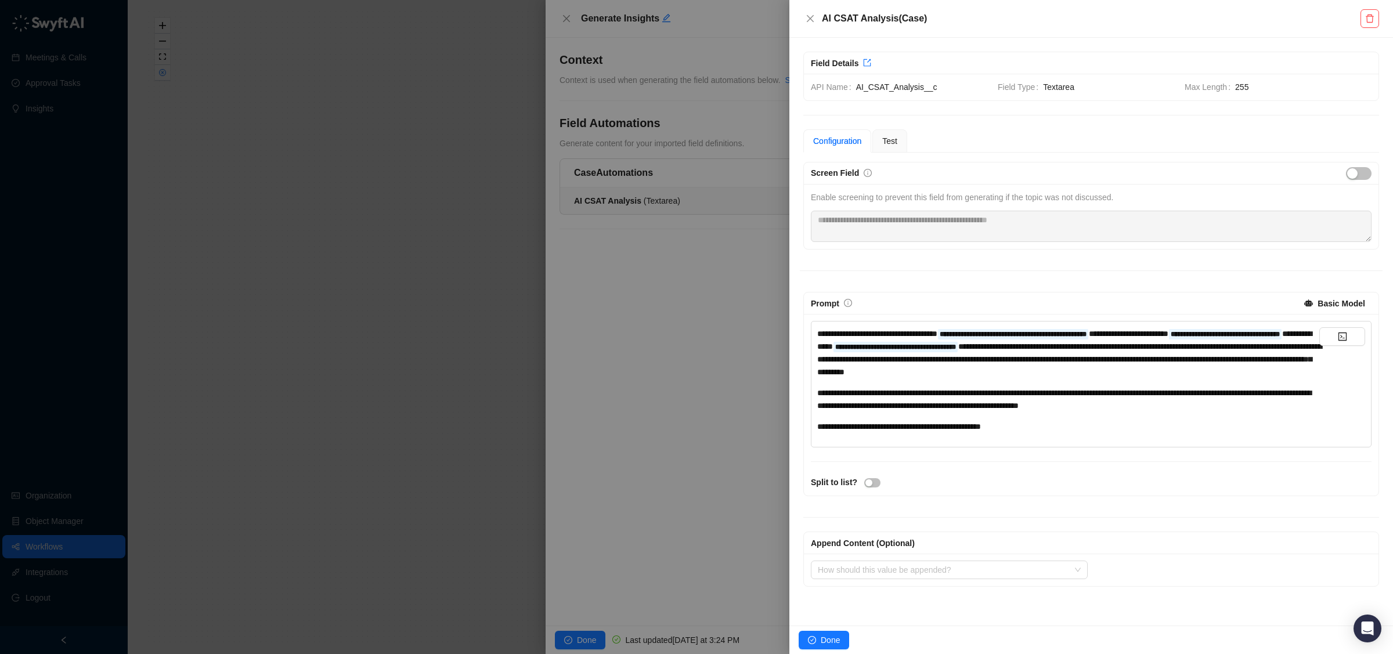  Describe the element at coordinates (922, 87) in the screenshot. I see `span: AI_CSAT_Analysis__c` at that location.